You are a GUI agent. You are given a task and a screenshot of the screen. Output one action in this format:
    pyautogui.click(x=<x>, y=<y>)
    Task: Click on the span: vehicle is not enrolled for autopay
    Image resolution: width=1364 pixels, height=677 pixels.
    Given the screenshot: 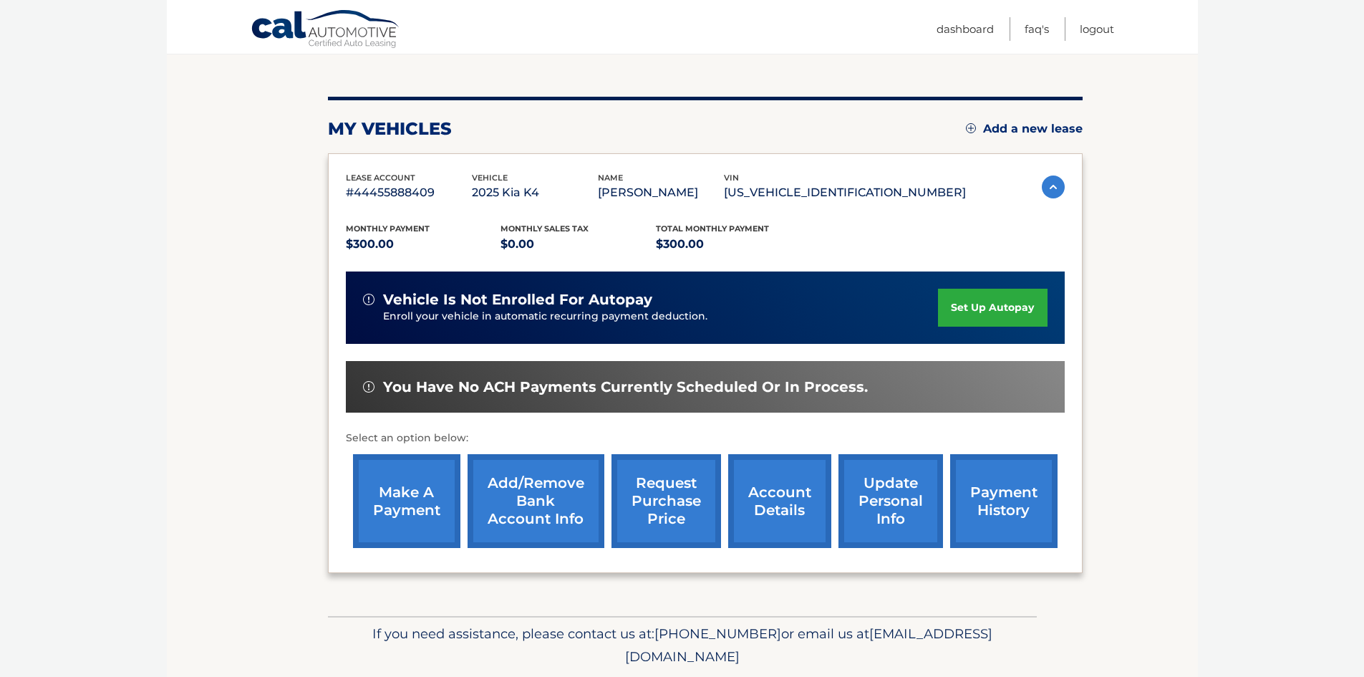 What is the action you would take?
    pyautogui.click(x=518, y=299)
    